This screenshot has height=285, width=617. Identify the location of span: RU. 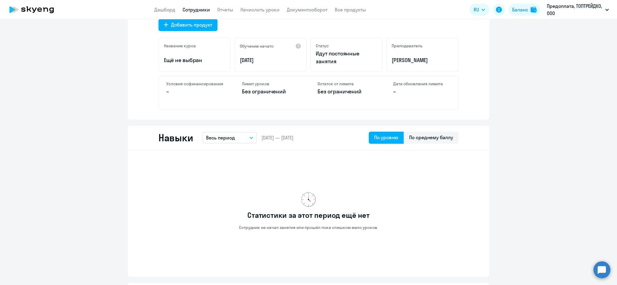
(476, 10).